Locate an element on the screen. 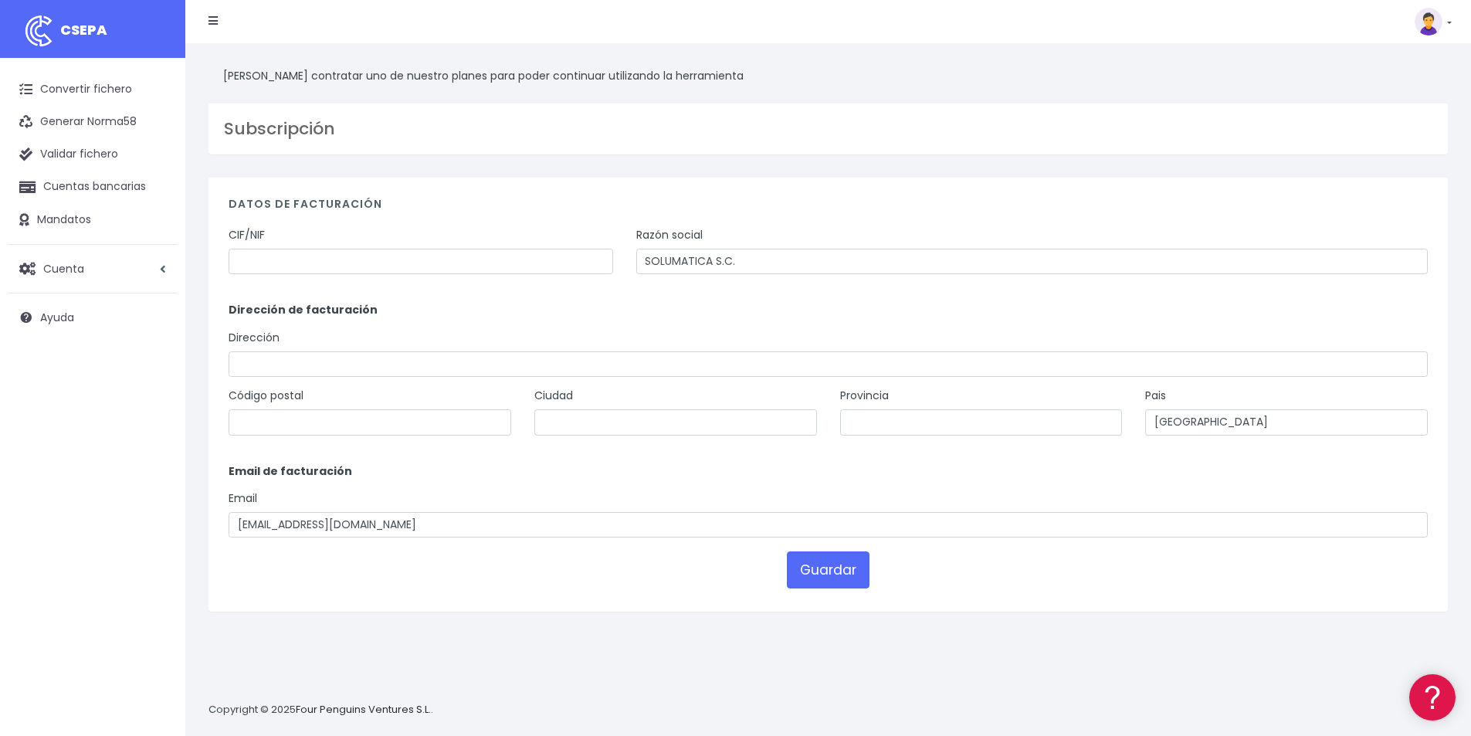  label: Código postal is located at coordinates (266, 395).